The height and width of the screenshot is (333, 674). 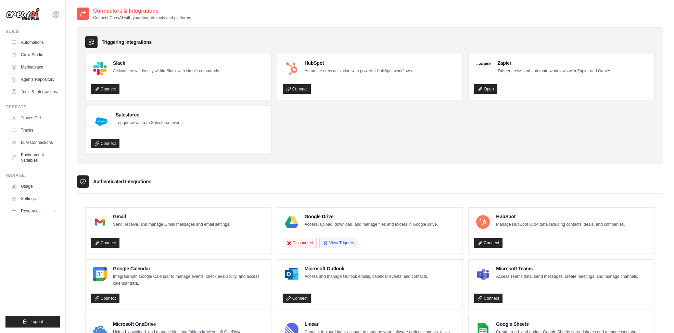 What do you see at coordinates (100, 68) in the screenshot?
I see `img: Slack Logo` at bounding box center [100, 68].